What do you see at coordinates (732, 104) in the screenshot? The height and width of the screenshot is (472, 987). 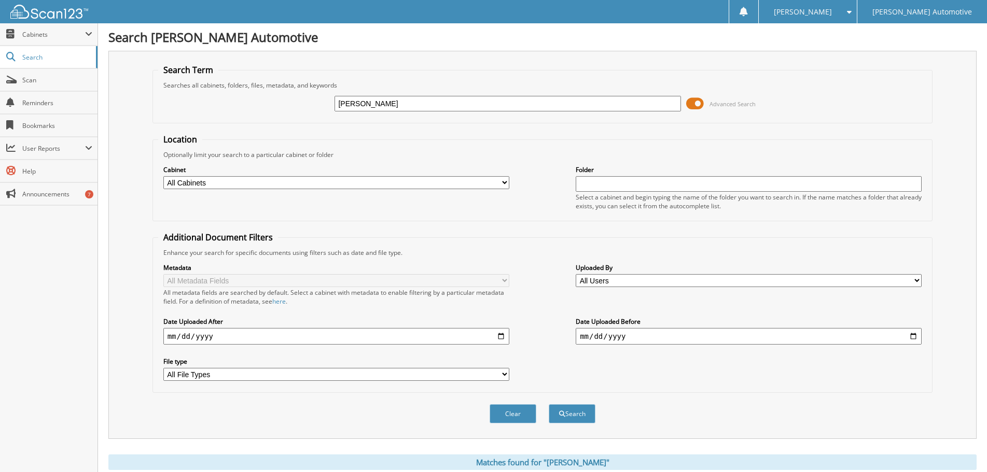 I see `span: Advanced Search` at bounding box center [732, 104].